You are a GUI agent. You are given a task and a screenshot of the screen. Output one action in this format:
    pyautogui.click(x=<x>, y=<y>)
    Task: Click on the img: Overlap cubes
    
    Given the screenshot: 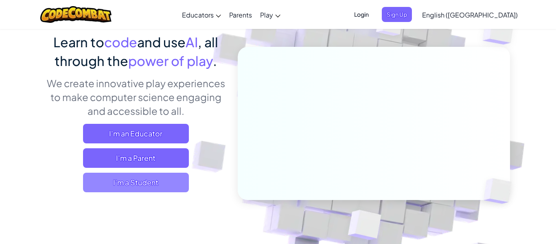 What is the action you would take?
    pyautogui.click(x=501, y=191)
    